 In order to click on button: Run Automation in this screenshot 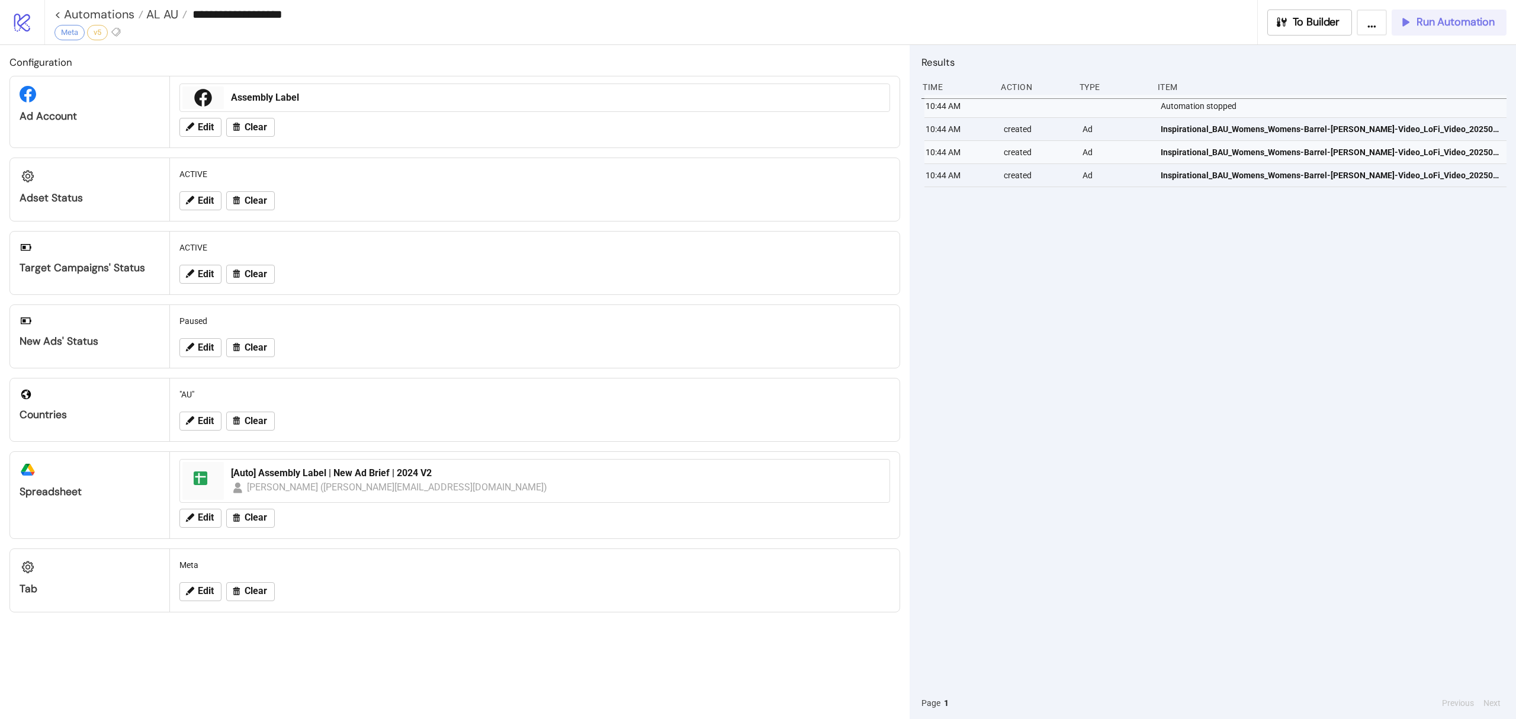, I will do `click(1449, 23)`.